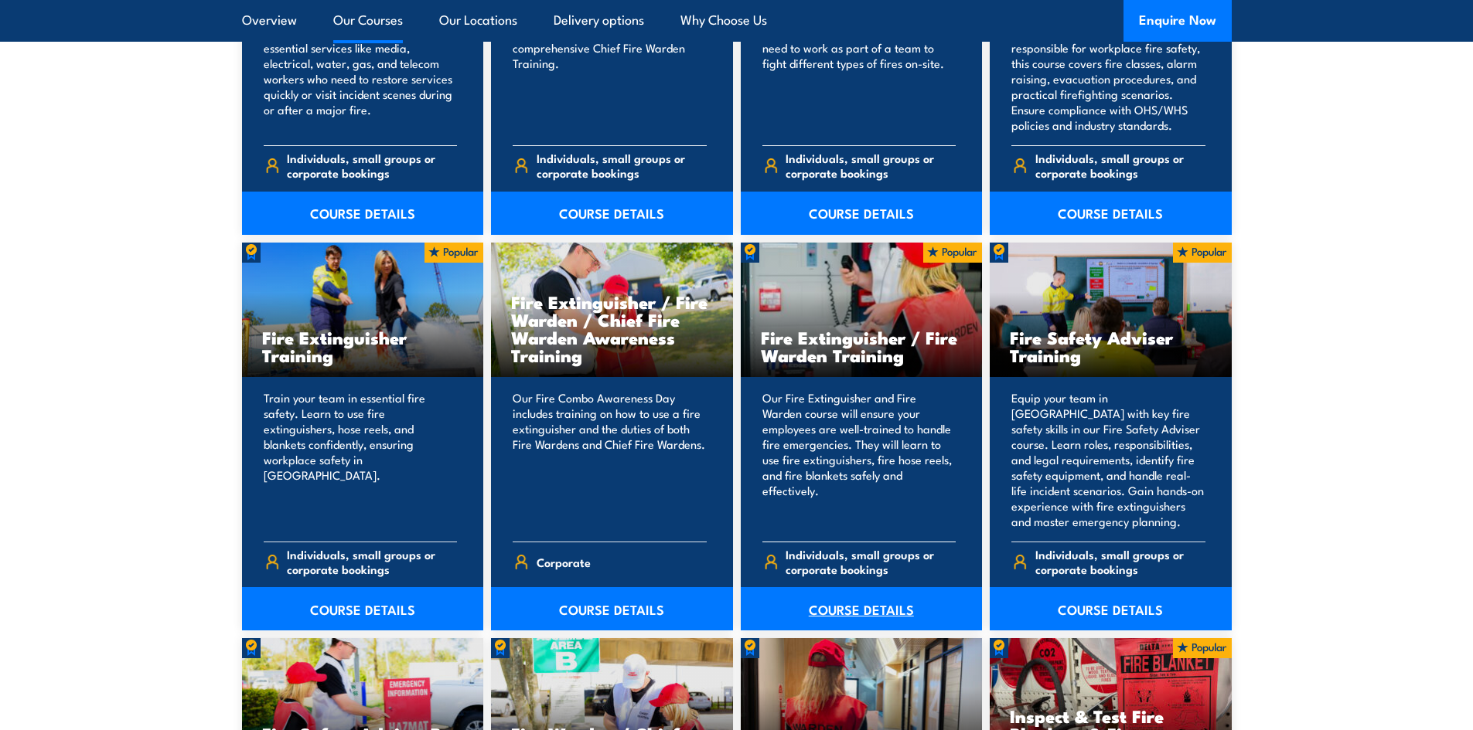  Describe the element at coordinates (859, 460) in the screenshot. I see `p: Our Fire Extinguisher and Fire Warden course will ensure your employees are well-trained to handl...` at that location.